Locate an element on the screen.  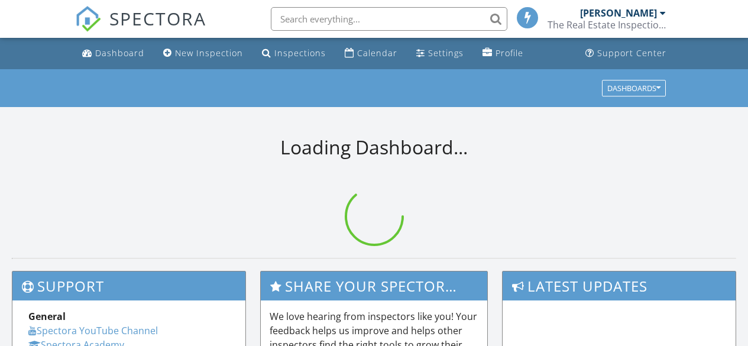
div: New Inspection is located at coordinates (209, 53).